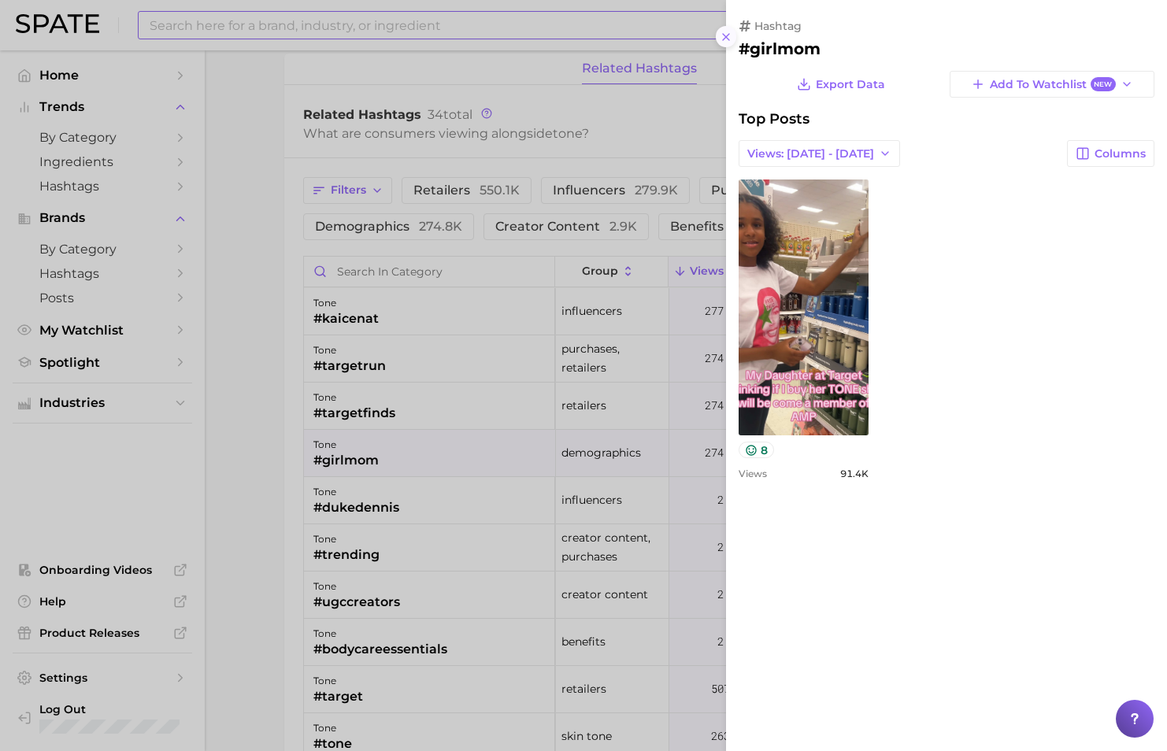 The height and width of the screenshot is (751, 1167). I want to click on span: Top Posts, so click(774, 119).